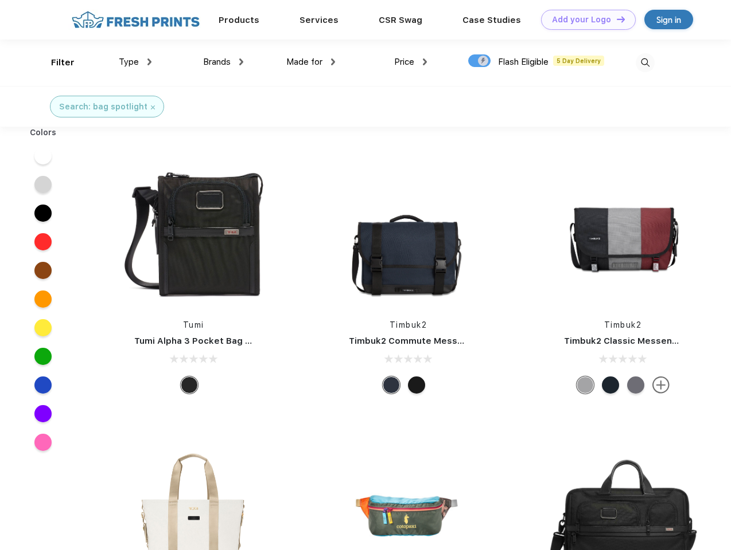  I want to click on div: Sign in, so click(668, 19).